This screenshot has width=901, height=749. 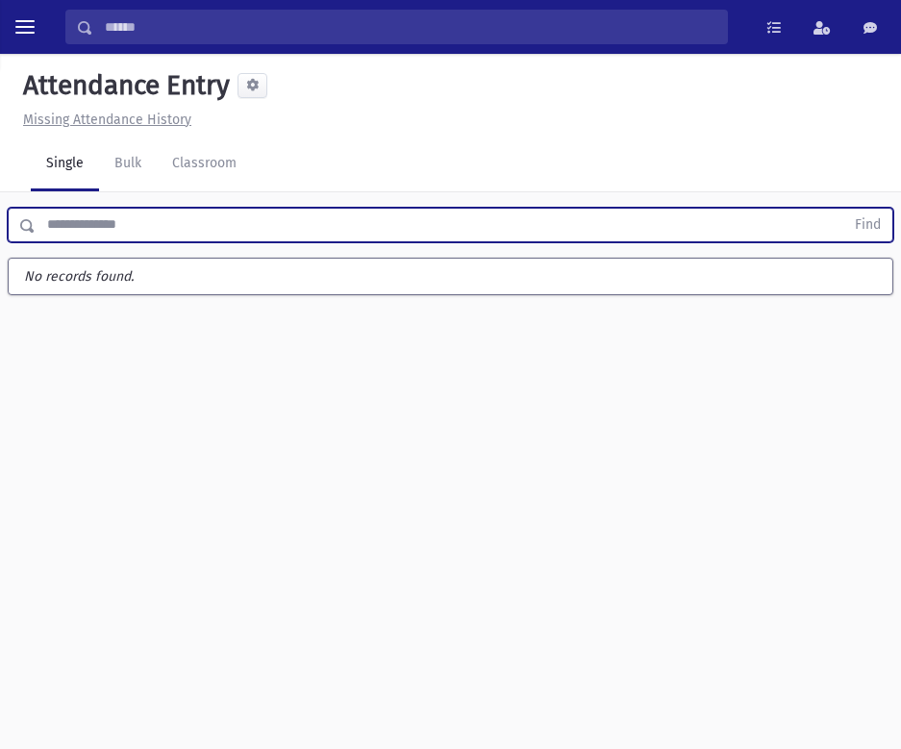 I want to click on a: Single, so click(x=64, y=165).